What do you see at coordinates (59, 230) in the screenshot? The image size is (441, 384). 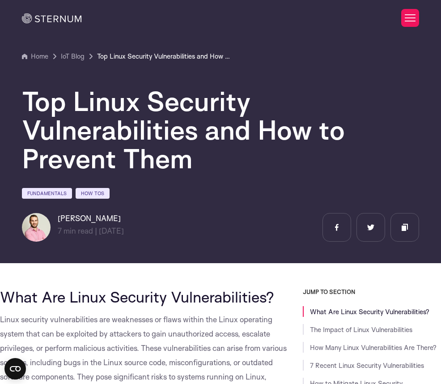 I see `span: 7` at bounding box center [59, 230].